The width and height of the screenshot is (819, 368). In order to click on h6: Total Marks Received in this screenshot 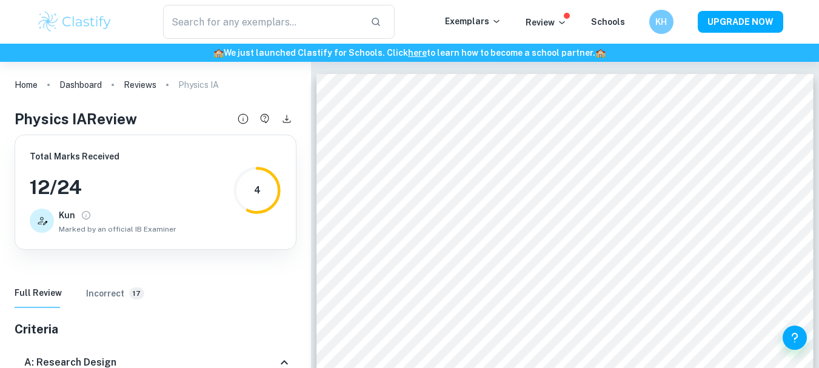, I will do `click(103, 156)`.